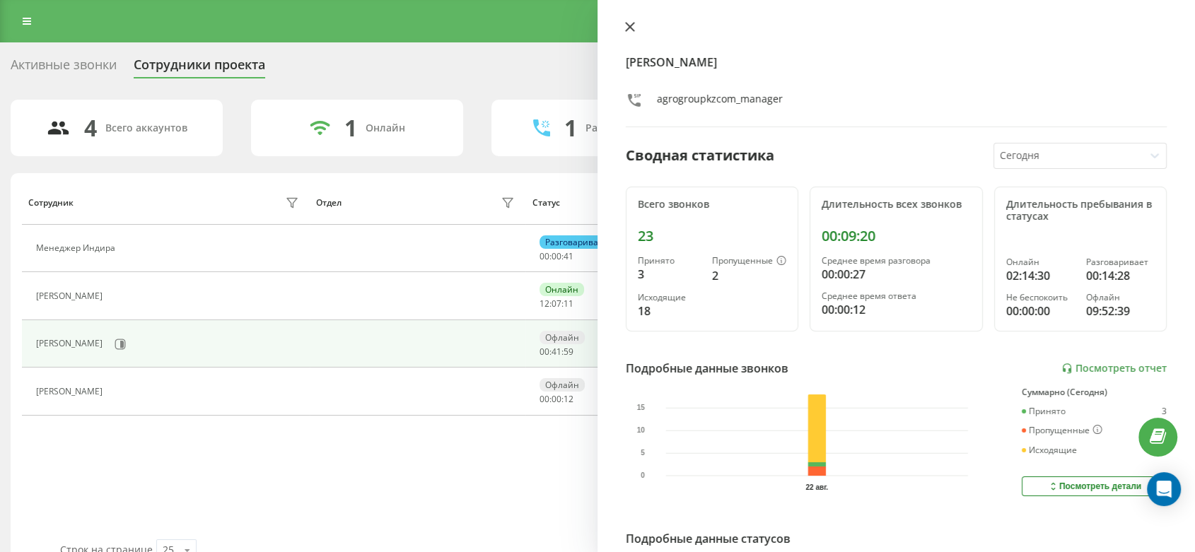 The image size is (1195, 552). I want to click on text: 10, so click(641, 430).